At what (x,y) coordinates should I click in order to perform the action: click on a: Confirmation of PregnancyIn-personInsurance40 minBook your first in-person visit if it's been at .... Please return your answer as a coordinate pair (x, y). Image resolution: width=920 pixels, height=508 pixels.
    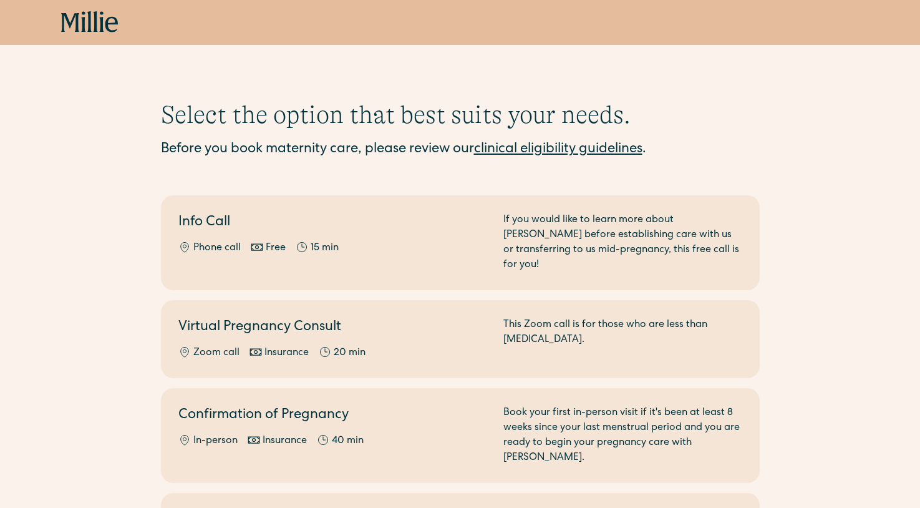
    Looking at the image, I should click on (460, 435).